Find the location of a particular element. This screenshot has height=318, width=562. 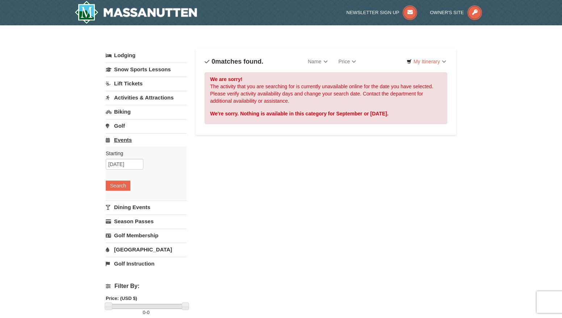

a: Lodging is located at coordinates (146, 55).